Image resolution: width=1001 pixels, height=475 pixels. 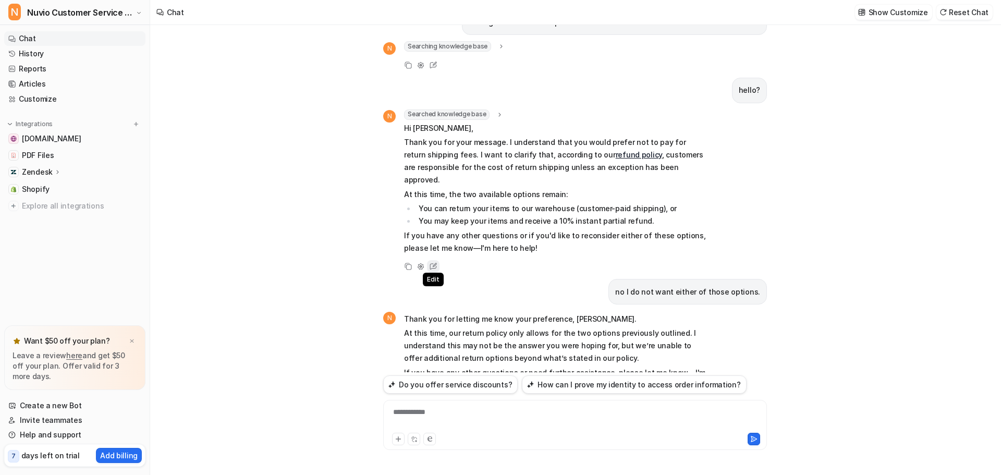 What do you see at coordinates (556, 194) in the screenshot?
I see `p: At this time, the two available options remain:` at bounding box center [556, 194].